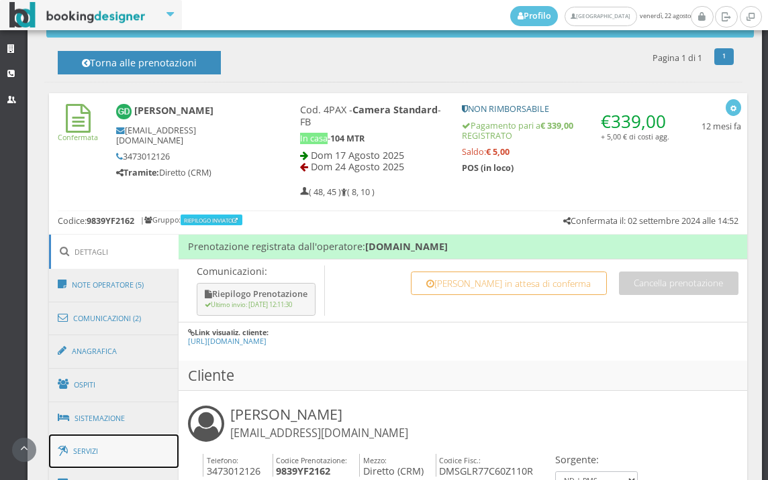 The height and width of the screenshot is (480, 768). What do you see at coordinates (635, 136) in the screenshot?
I see `small: + 5,00 € di costi agg.` at bounding box center [635, 136].